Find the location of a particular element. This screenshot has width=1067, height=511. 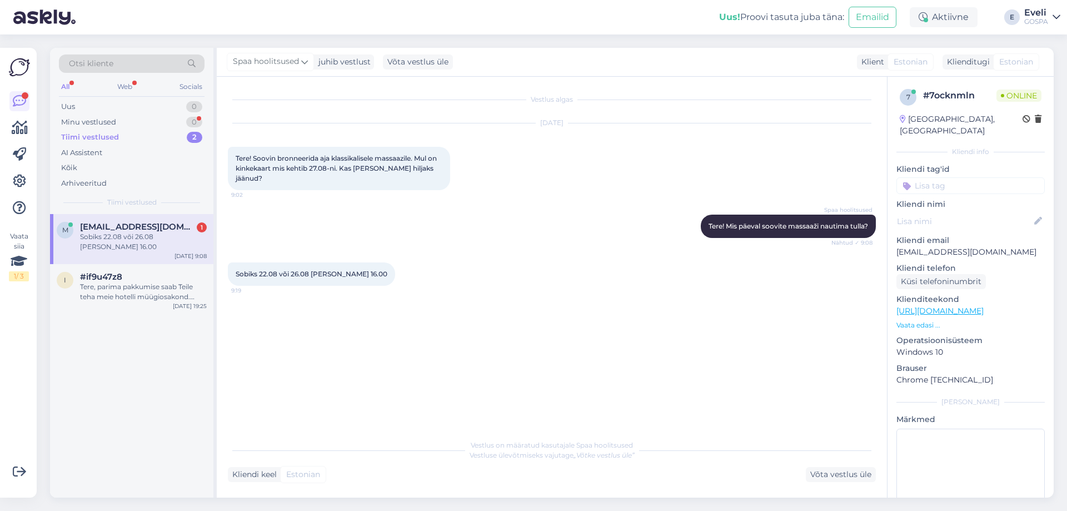

div: E is located at coordinates (1012, 17).